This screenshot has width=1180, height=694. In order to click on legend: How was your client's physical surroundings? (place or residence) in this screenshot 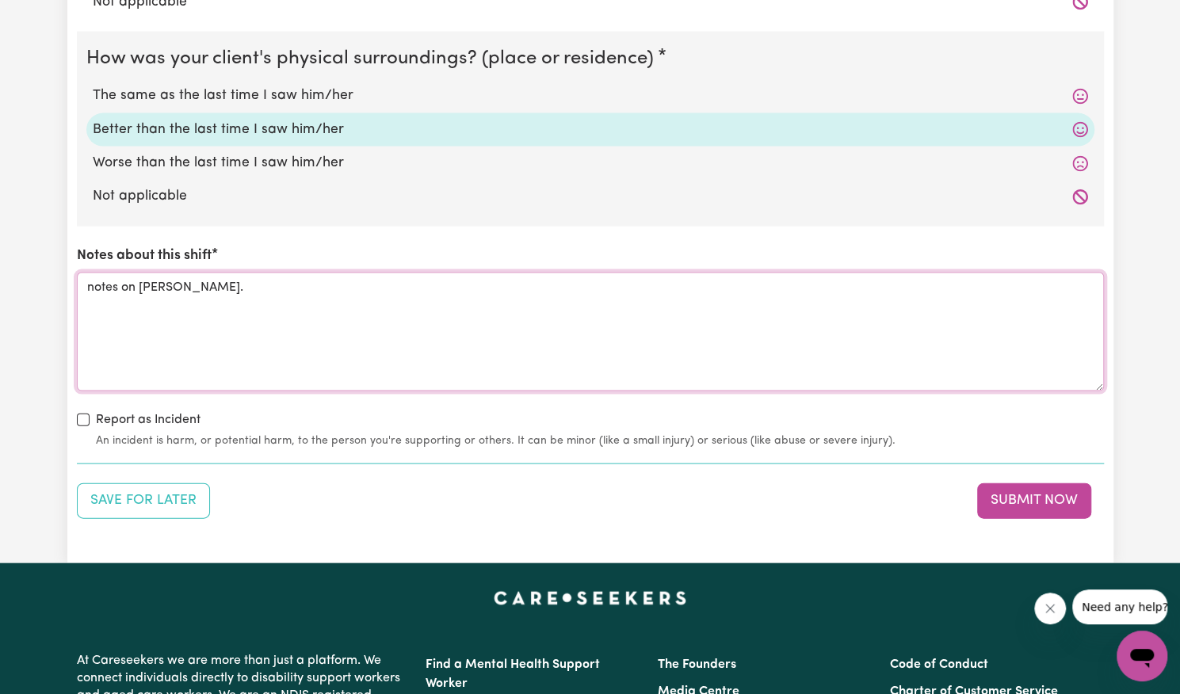, I will do `click(373, 59)`.